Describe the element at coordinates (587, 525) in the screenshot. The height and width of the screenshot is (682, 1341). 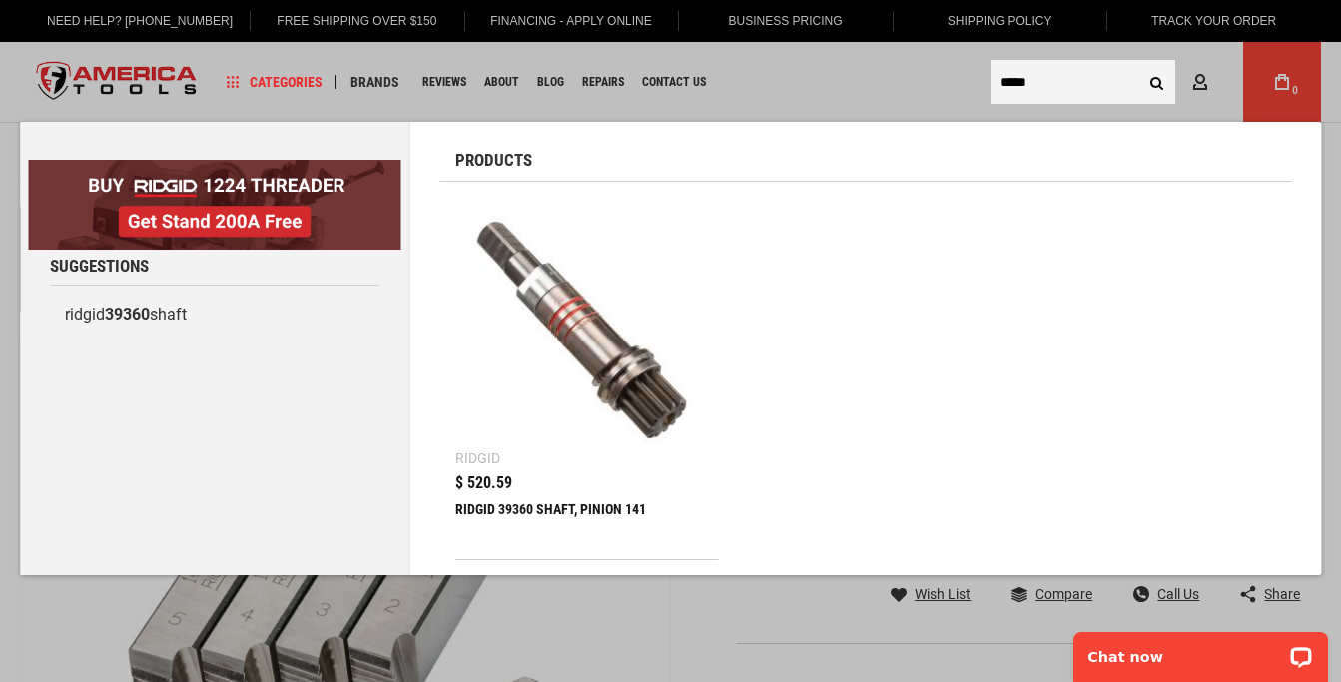
I see `div: RIDGID 39360 SHAFT, PINION 141` at that location.